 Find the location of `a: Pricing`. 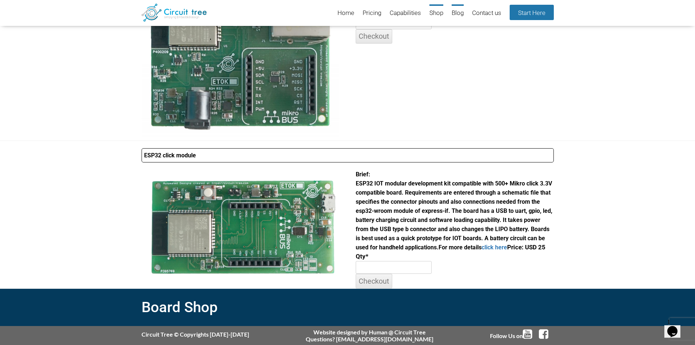

a: Pricing is located at coordinates (372, 13).